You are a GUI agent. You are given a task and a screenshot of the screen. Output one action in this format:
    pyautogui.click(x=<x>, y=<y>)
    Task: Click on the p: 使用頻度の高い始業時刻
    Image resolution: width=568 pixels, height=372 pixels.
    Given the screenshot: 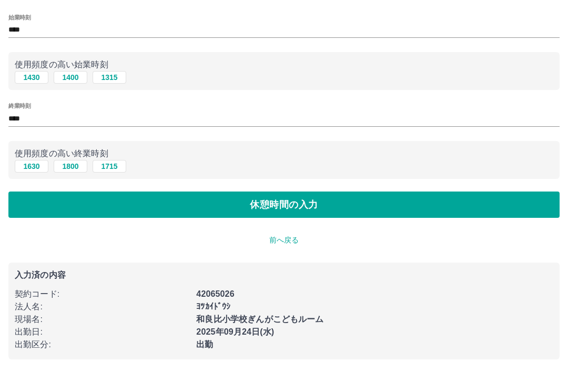 What is the action you would take?
    pyautogui.click(x=284, y=65)
    